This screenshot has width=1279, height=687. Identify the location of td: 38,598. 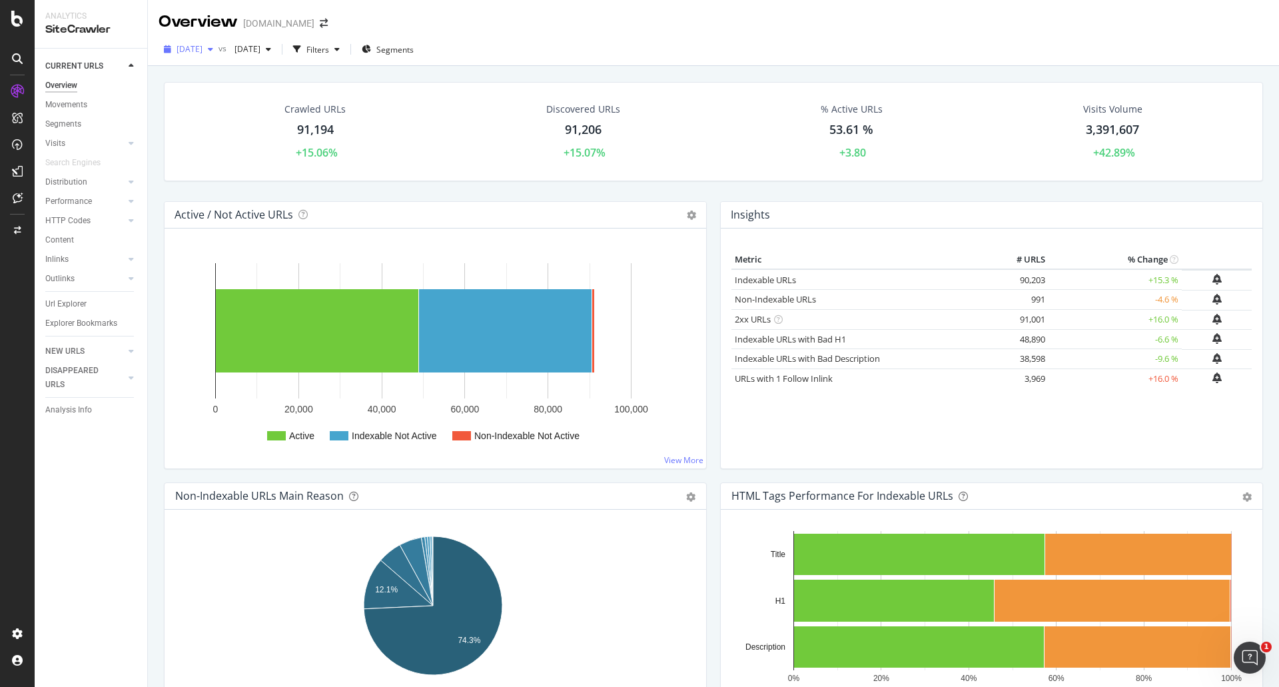
(1022, 359).